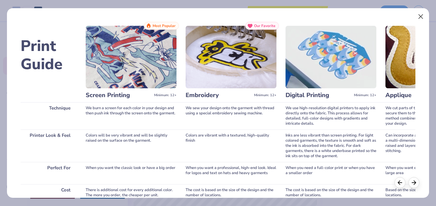 The height and width of the screenshot is (206, 436). I want to click on h2: Print Guide, so click(48, 55).